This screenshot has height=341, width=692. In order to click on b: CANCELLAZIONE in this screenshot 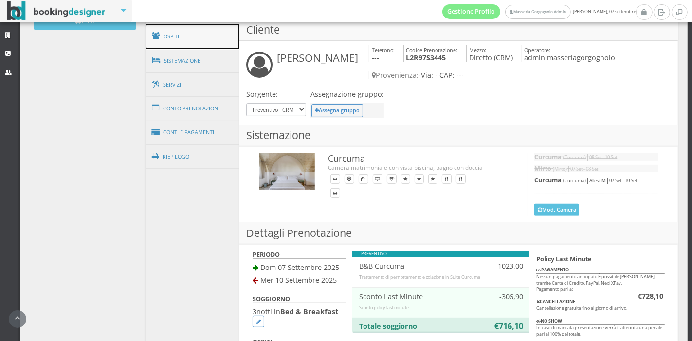, I will do `click(556, 301)`.